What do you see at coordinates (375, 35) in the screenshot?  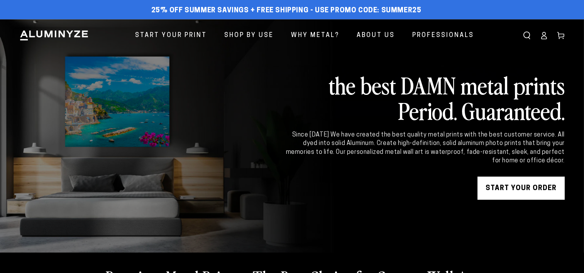 I see `a: About Us` at bounding box center [375, 35].